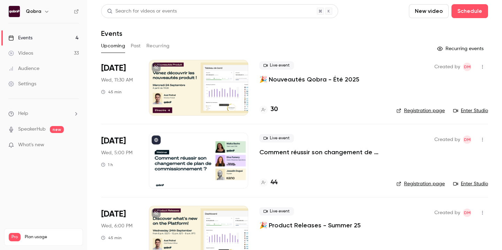 Image resolution: width=502 pixels, height=250 pixels. What do you see at coordinates (22, 84) in the screenshot?
I see `div: Settings` at bounding box center [22, 84].